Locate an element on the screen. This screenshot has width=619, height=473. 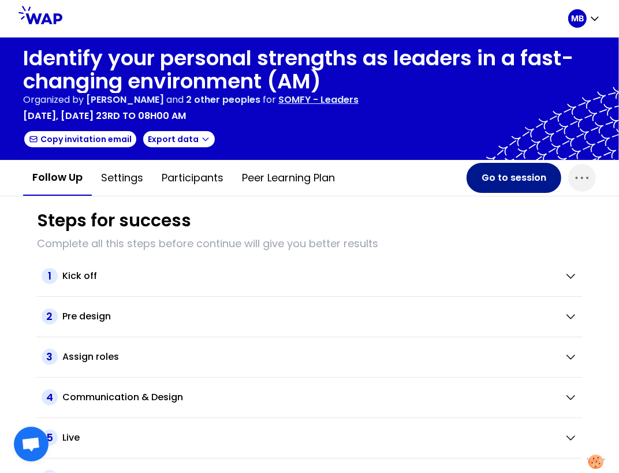
button: MB is located at coordinates (584, 18).